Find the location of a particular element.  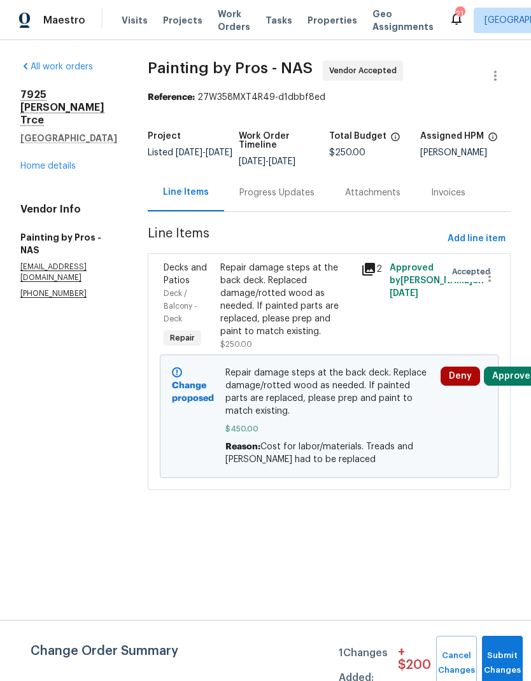

div: Repair damage steps at the back deck. Replaced damage/rotted wood as needed. If painted parts are... is located at coordinates (287, 300).